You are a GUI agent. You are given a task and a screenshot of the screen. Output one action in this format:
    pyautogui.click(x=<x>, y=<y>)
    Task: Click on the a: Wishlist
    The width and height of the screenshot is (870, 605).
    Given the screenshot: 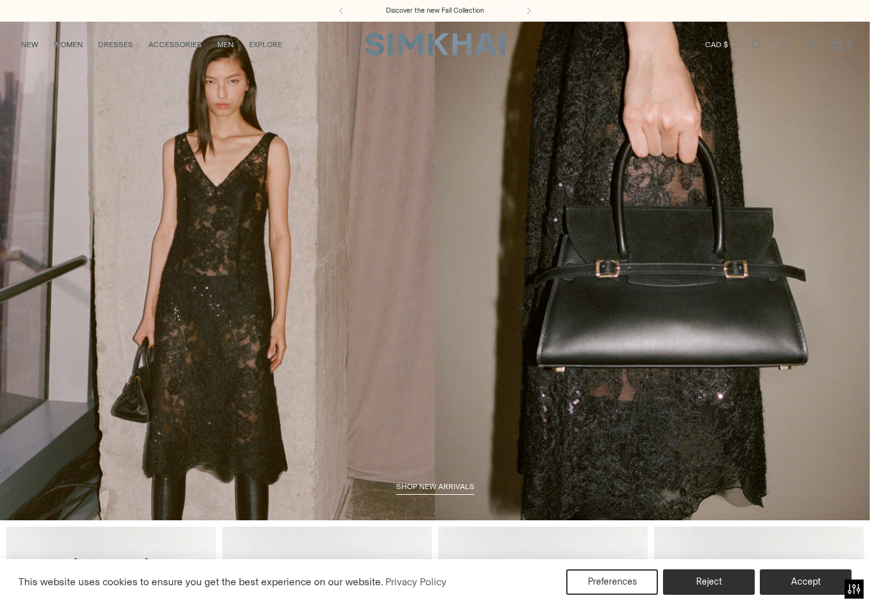 What is the action you would take?
    pyautogui.click(x=810, y=45)
    